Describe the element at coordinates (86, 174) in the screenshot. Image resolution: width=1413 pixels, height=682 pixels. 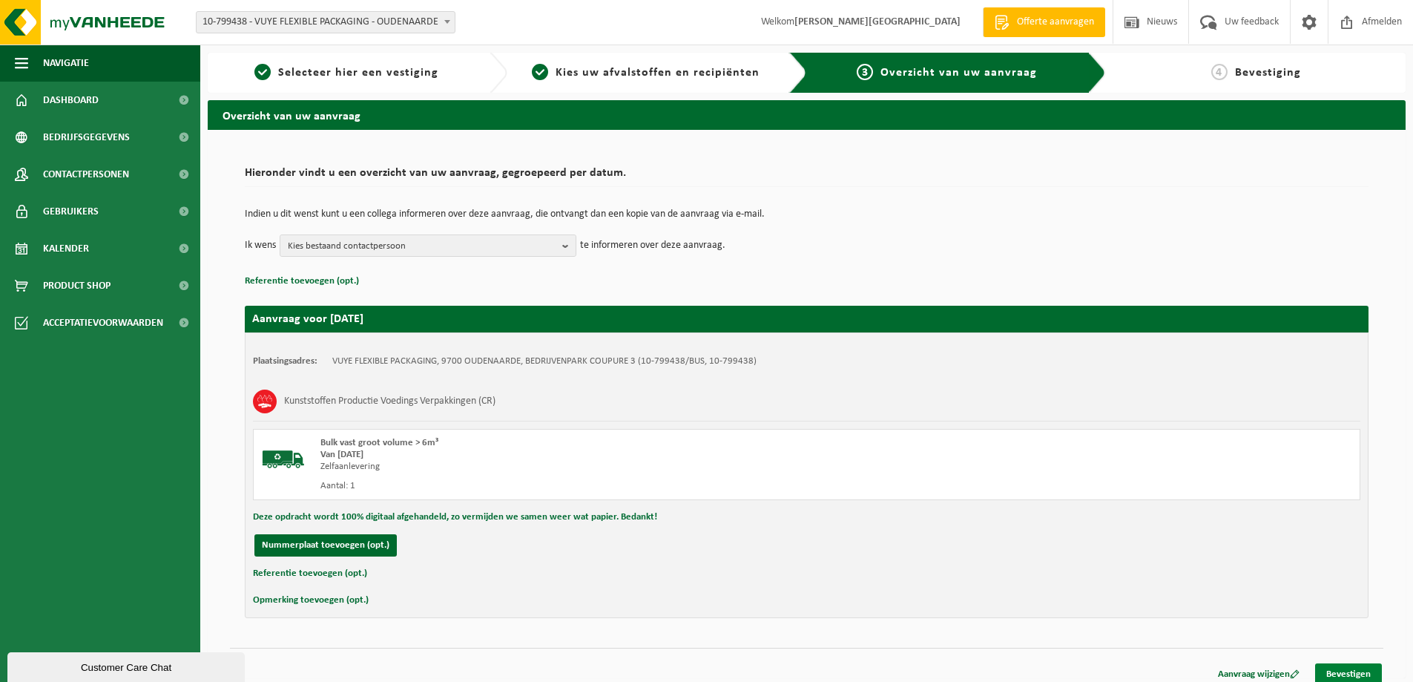
I see `span: Contactpersonen` at that location.